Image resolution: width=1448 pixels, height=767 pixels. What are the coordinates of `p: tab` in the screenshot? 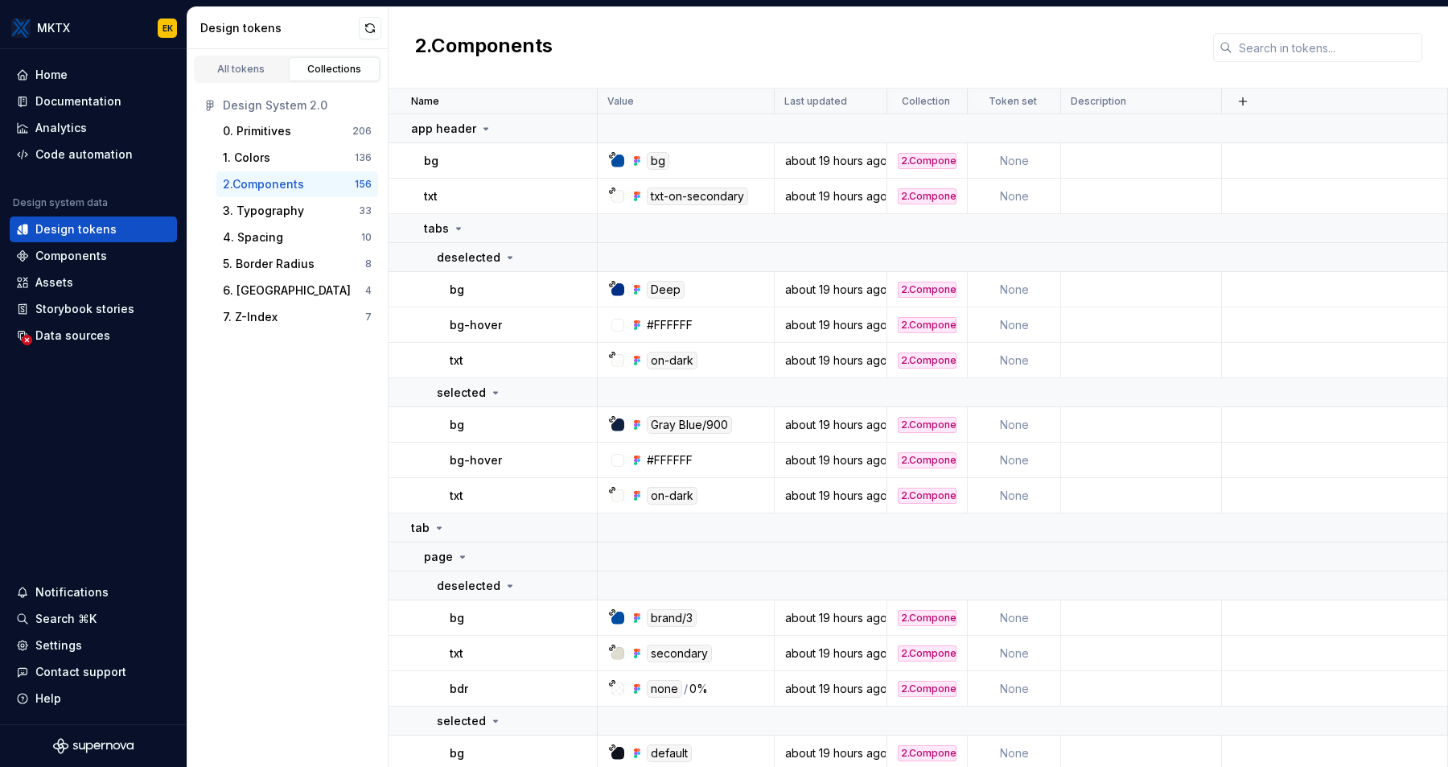 It's located at (420, 528).